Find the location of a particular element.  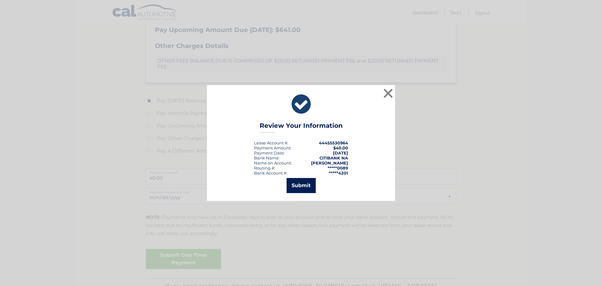

div: Payment Amount: is located at coordinates (273, 148).